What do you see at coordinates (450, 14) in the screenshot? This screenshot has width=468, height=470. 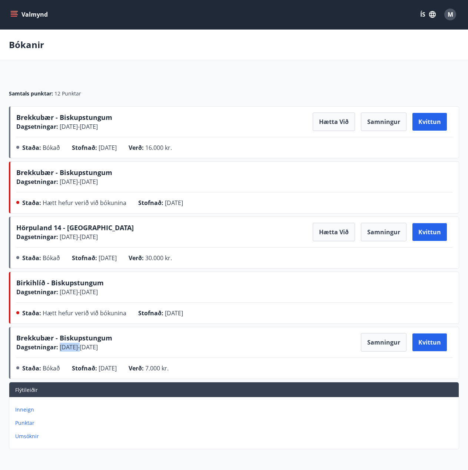 I see `button: M` at bounding box center [450, 14].